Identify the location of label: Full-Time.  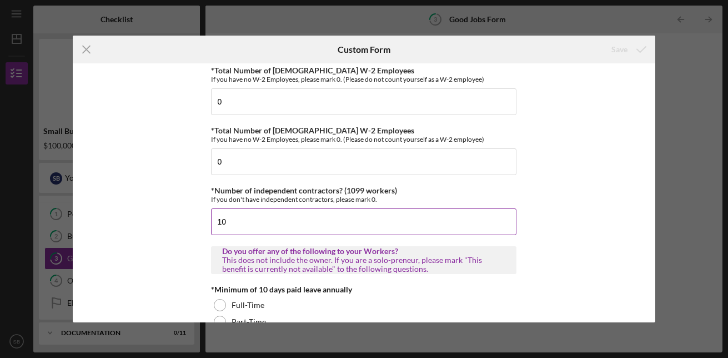
(248, 305).